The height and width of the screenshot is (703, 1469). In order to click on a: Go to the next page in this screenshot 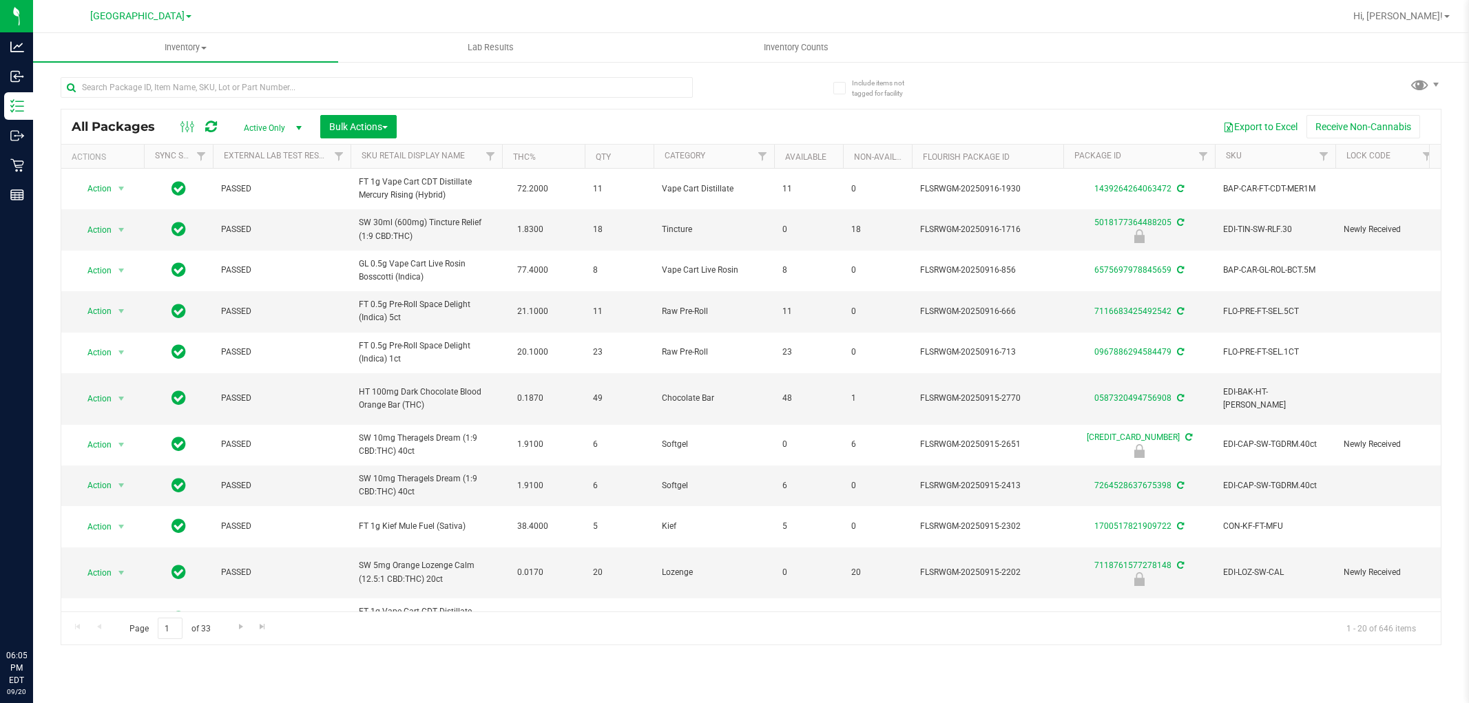, I will do `click(240, 627)`.